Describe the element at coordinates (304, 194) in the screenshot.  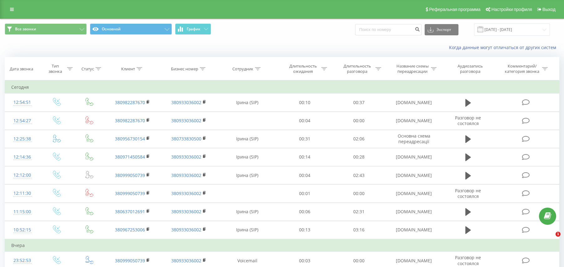
I see `td: 00:01` at that location.